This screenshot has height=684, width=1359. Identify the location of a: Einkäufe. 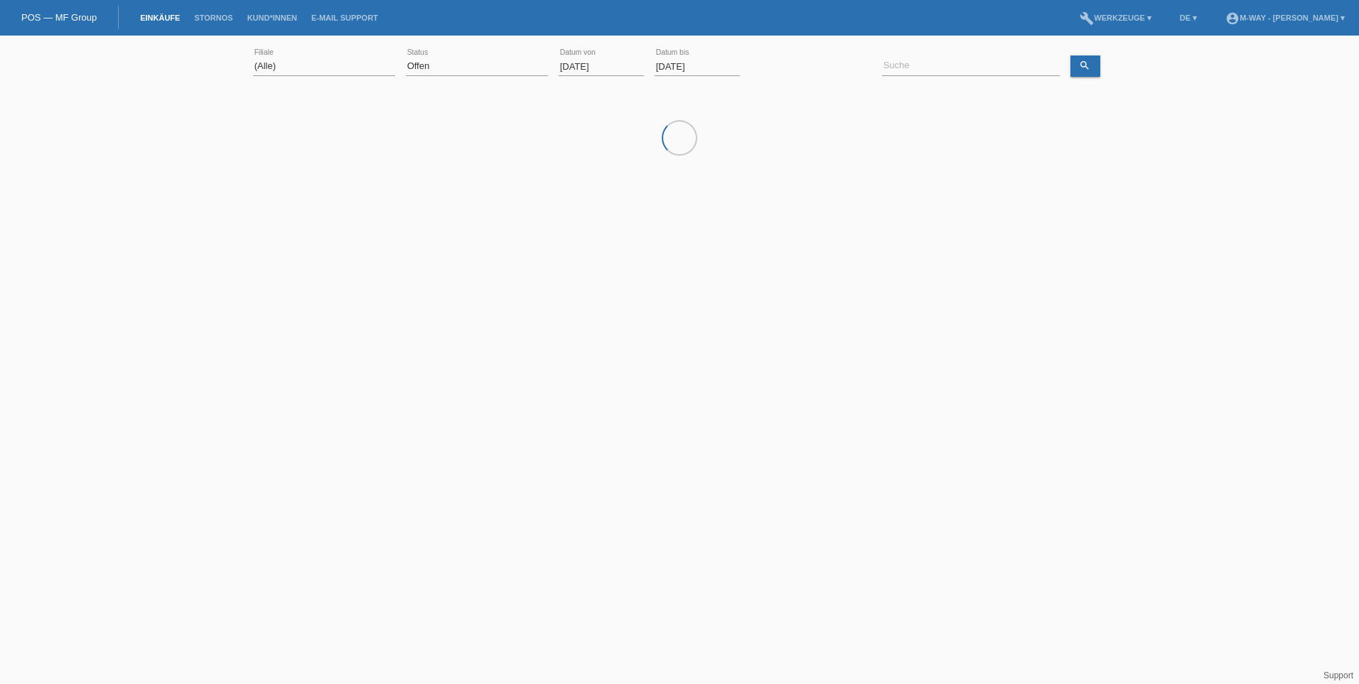
(160, 18).